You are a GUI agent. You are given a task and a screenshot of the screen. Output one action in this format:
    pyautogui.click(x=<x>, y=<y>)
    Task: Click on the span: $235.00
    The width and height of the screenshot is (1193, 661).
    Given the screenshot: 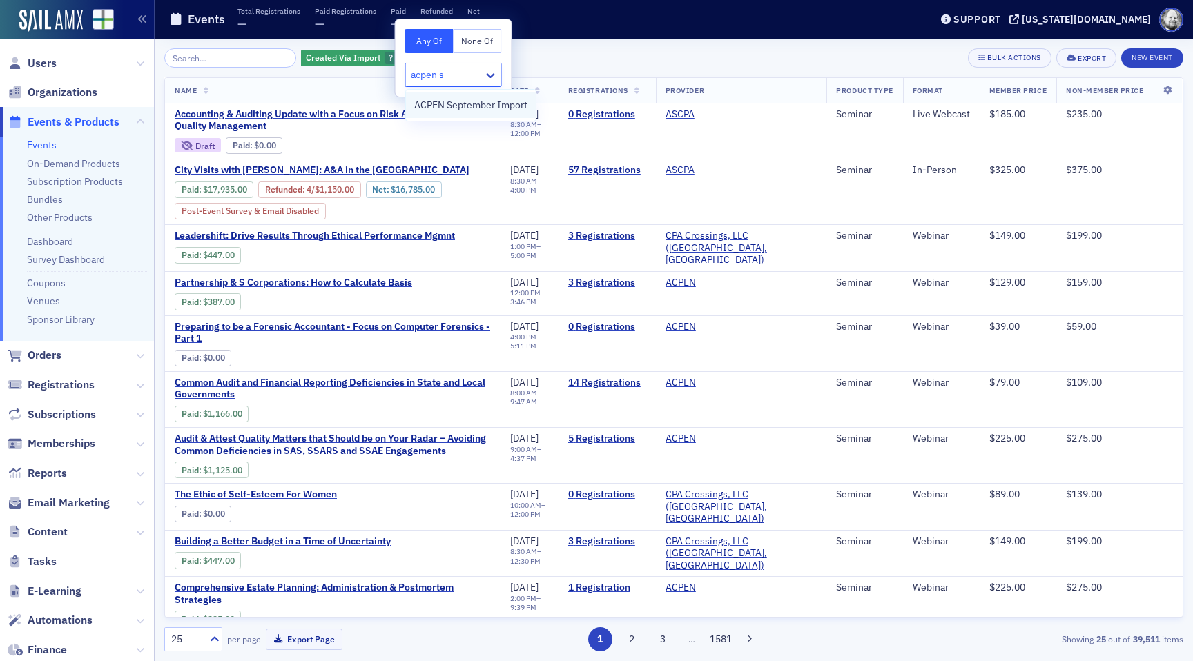 What is the action you would take?
    pyautogui.click(x=1084, y=114)
    